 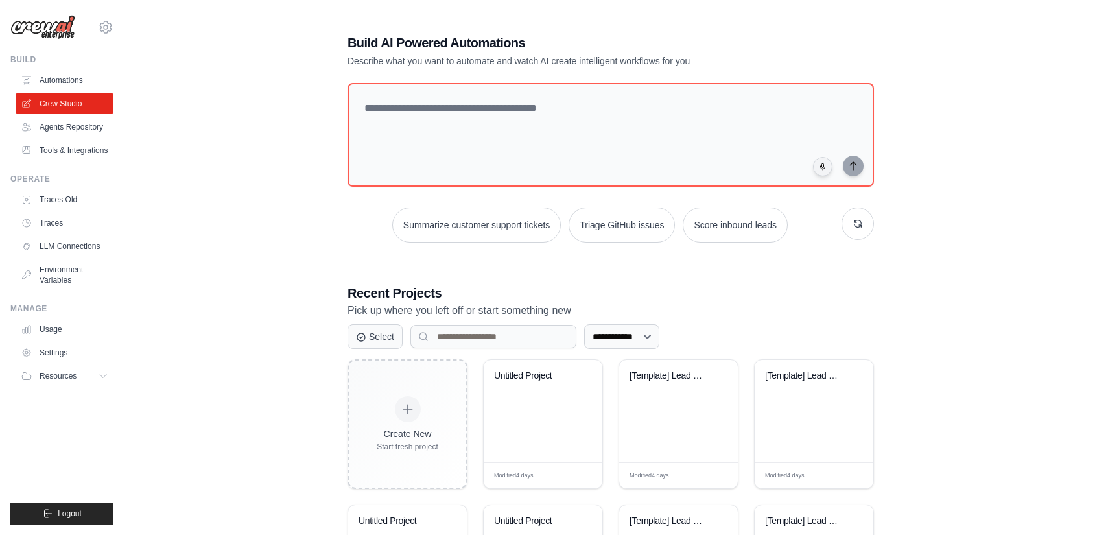 What do you see at coordinates (64, 223) in the screenshot?
I see `a: Traces` at bounding box center [64, 223].